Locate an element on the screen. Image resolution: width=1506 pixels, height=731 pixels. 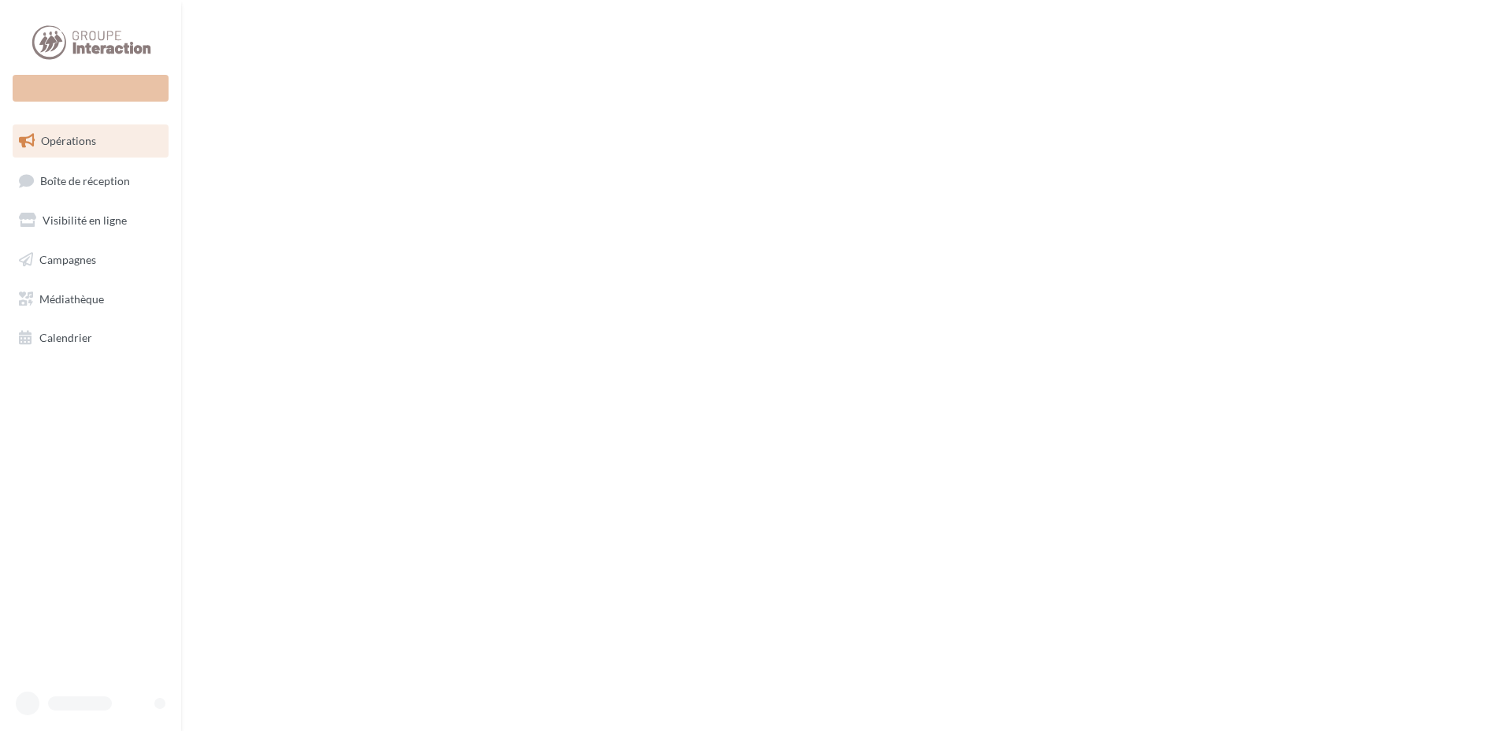
span: Opérations is located at coordinates (69, 140).